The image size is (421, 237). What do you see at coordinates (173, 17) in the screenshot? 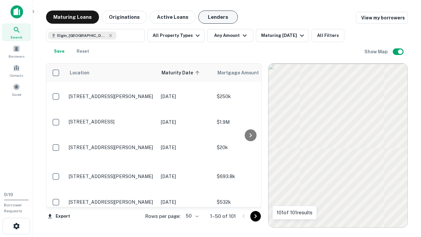
I see `button: Active Loans` at bounding box center [173, 17].